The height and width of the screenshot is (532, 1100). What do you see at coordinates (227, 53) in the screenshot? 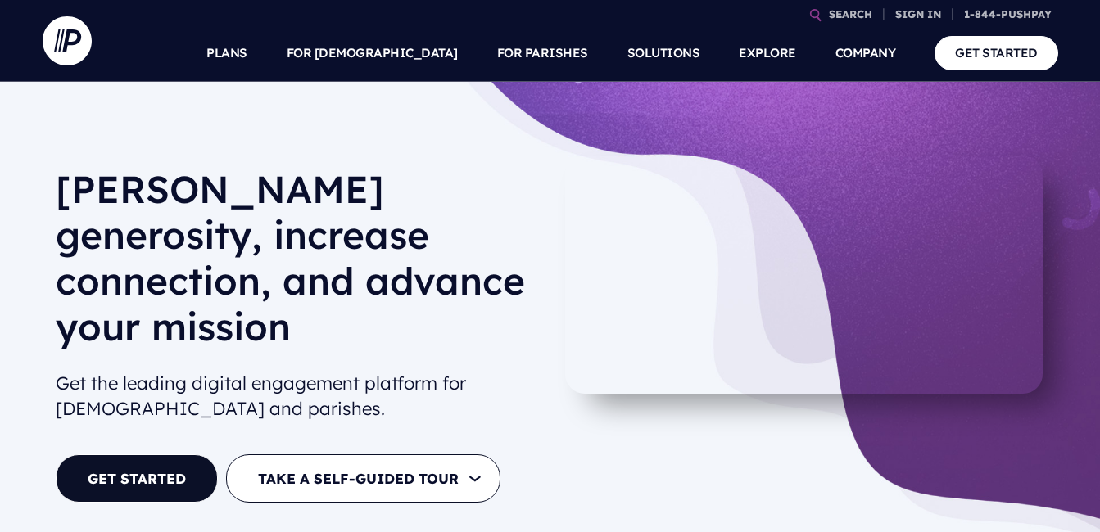
I see `a: PLANS` at bounding box center [227, 53].